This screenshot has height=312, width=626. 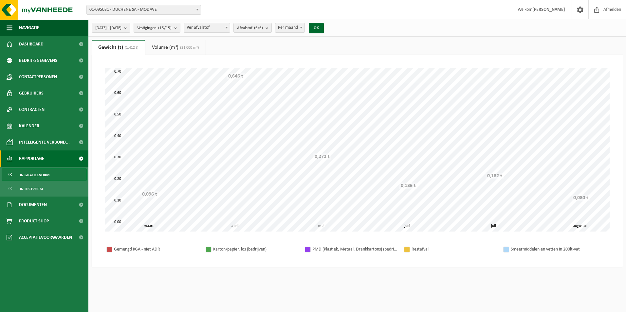 I want to click on button: Afvalstof(6/6), so click(x=252, y=28).